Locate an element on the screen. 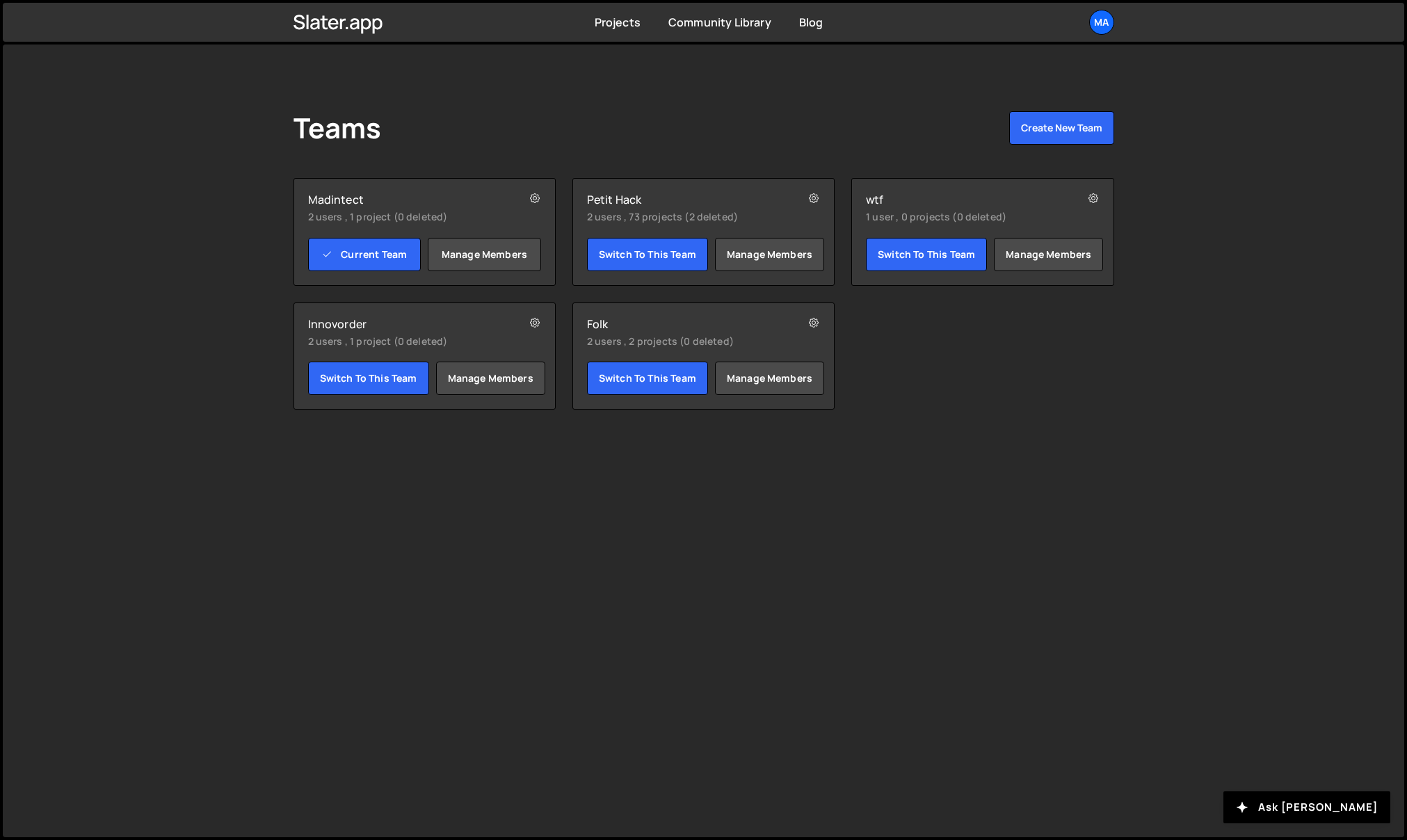 This screenshot has width=1407, height=840. h2: wtf is located at coordinates (962, 199).